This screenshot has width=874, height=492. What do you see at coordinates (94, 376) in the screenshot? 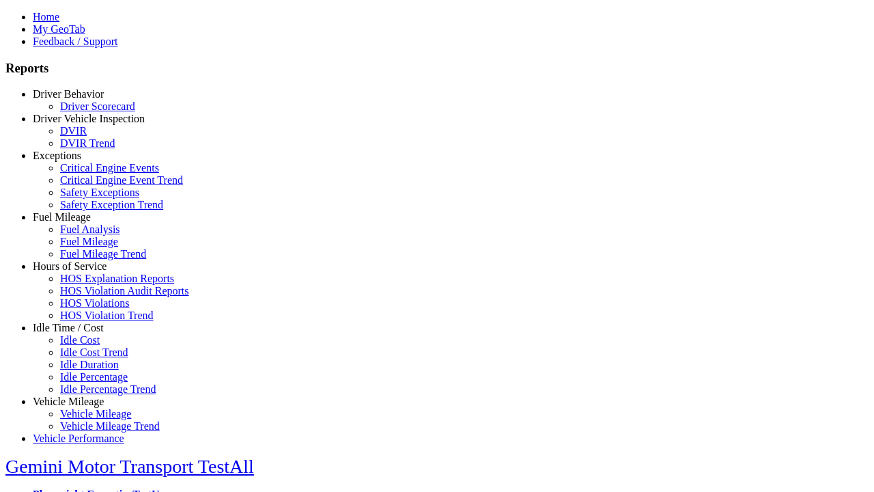
I see `a: Idle Percentage` at bounding box center [94, 376].